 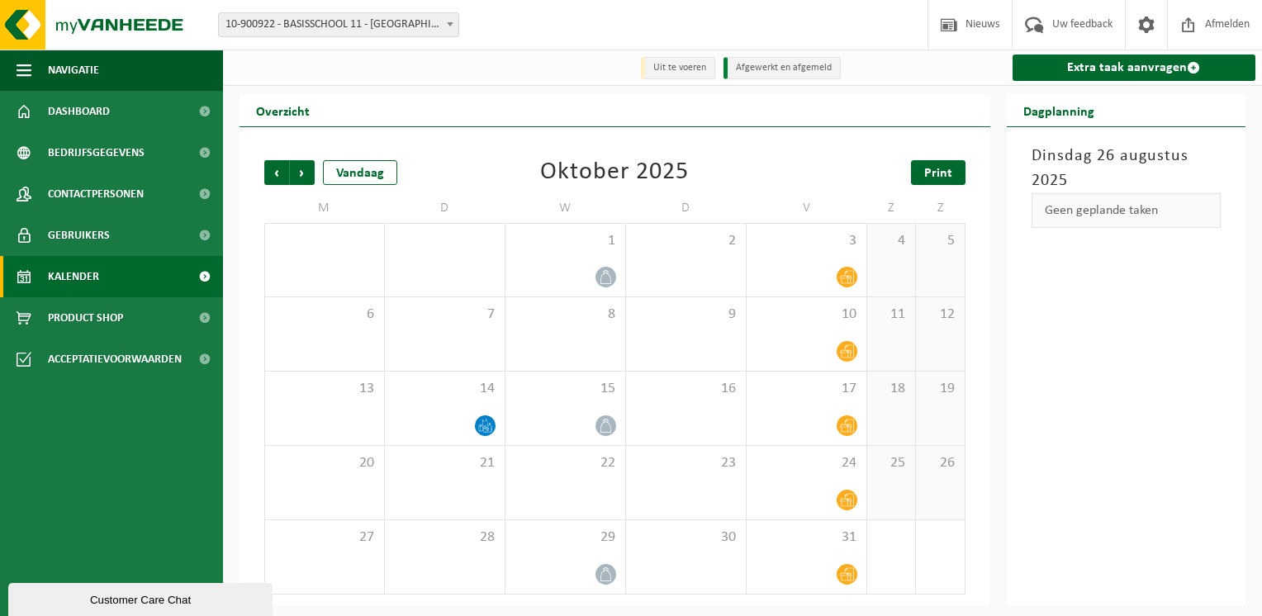 What do you see at coordinates (324, 463) in the screenshot?
I see `span: 20` at bounding box center [324, 463].